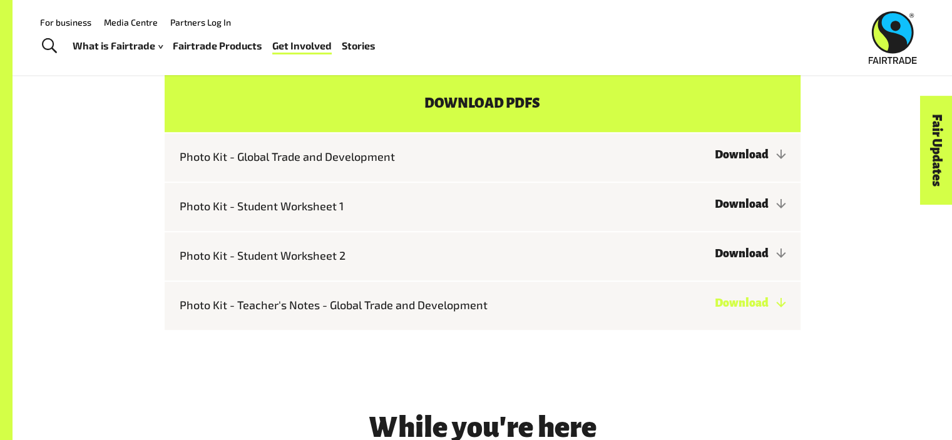 The height and width of the screenshot is (440, 952). Describe the element at coordinates (66, 22) in the screenshot. I see `a: For business` at that location.